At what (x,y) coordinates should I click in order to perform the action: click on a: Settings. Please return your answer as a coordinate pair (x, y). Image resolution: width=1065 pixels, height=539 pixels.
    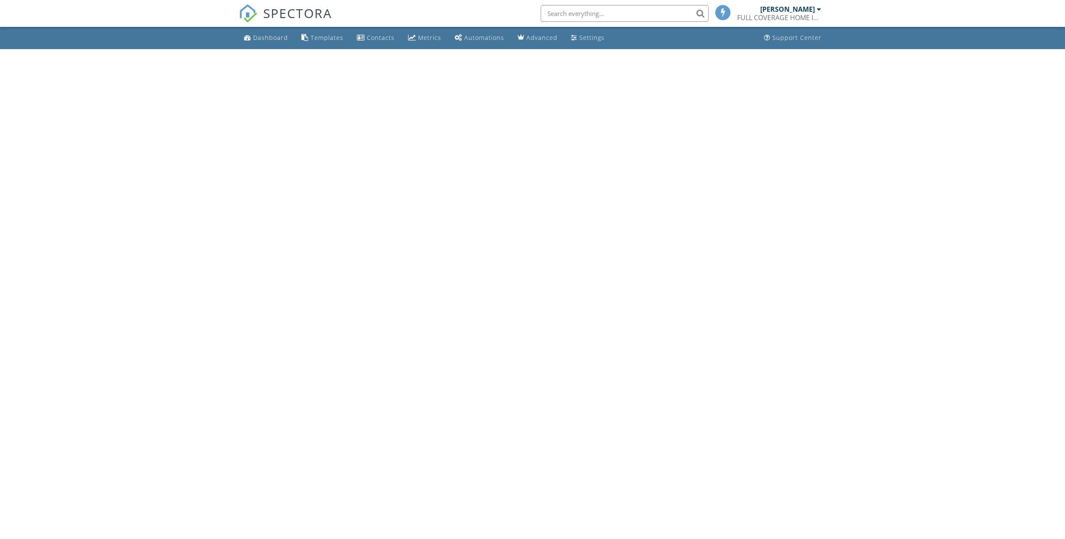
    Looking at the image, I should click on (588, 38).